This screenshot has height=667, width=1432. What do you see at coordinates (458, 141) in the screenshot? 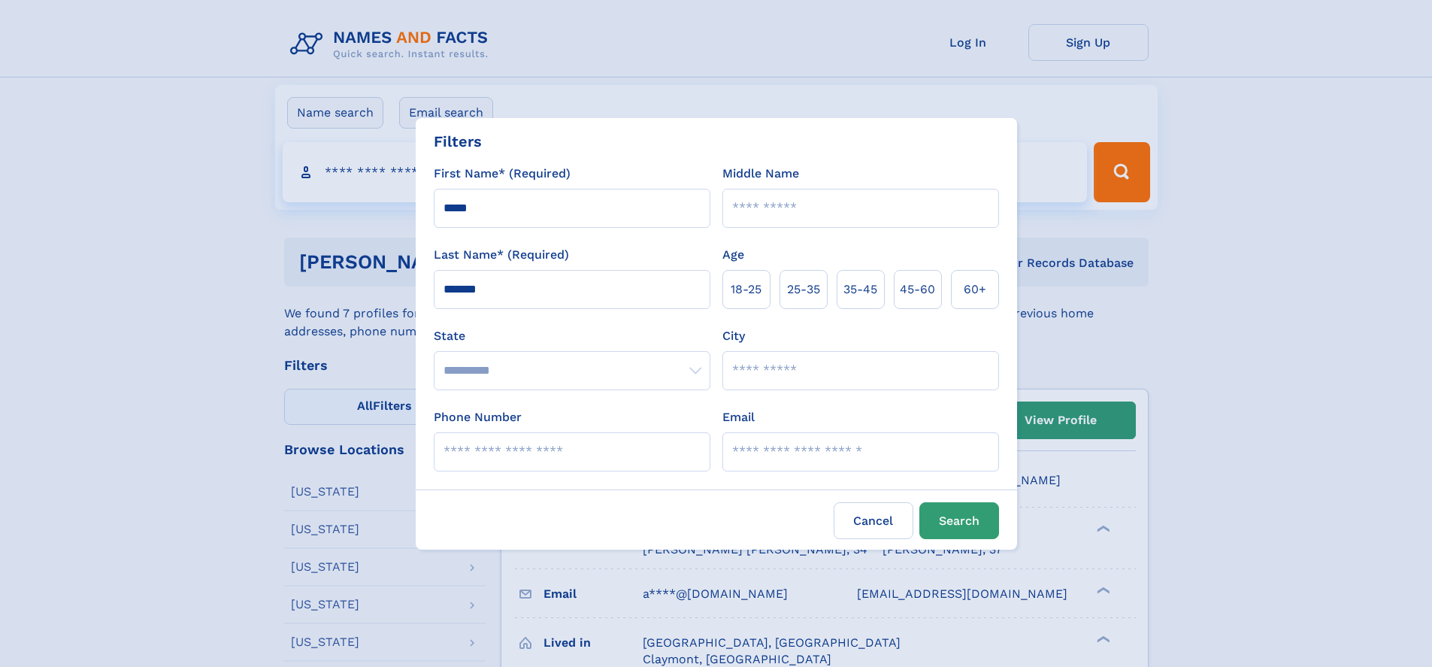
I see `div: Filters` at bounding box center [458, 141].